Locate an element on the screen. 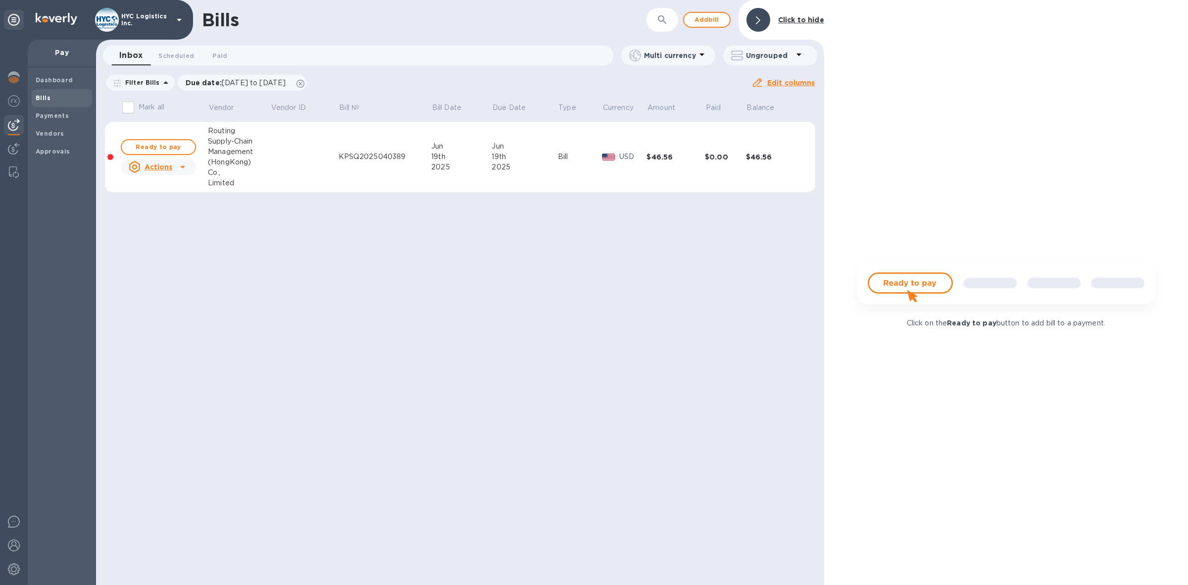 This screenshot has height=585, width=1188. div: KPSQ2025040389 is located at coordinates (385, 156).